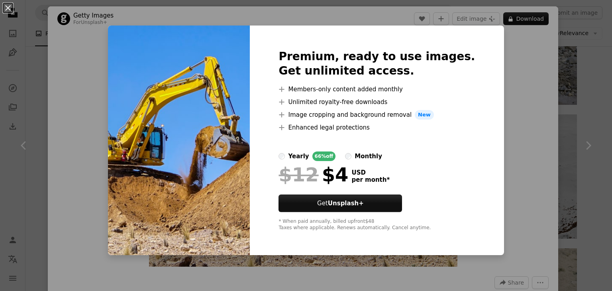 The width and height of the screenshot is (612, 291). What do you see at coordinates (299, 175) in the screenshot?
I see `span: $12` at bounding box center [299, 175].